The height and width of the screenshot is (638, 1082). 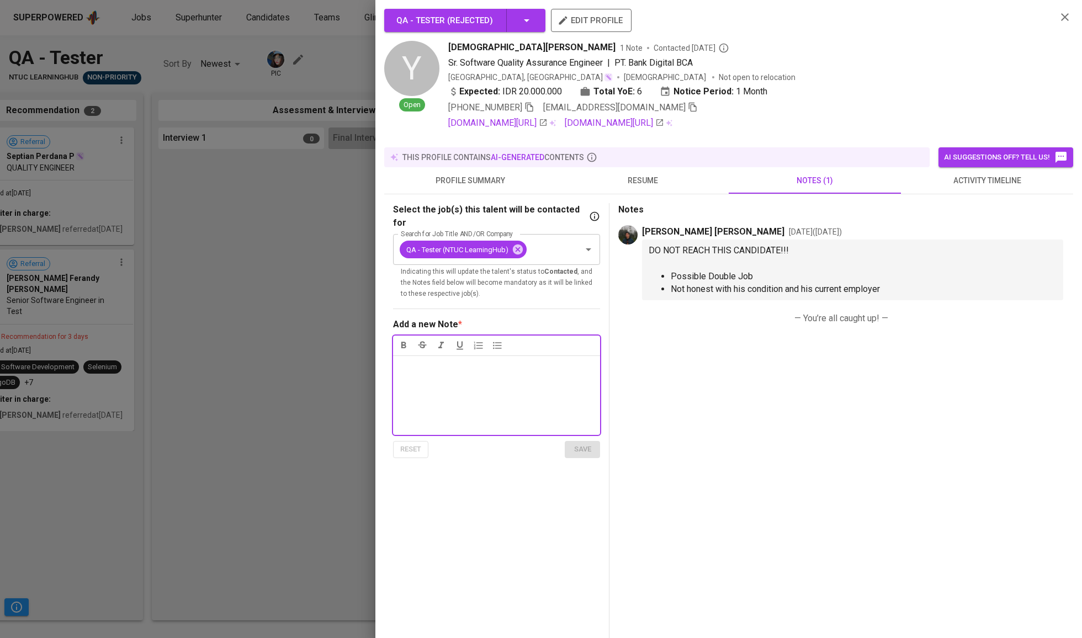 I want to click on b: Expected:, so click(x=480, y=92).